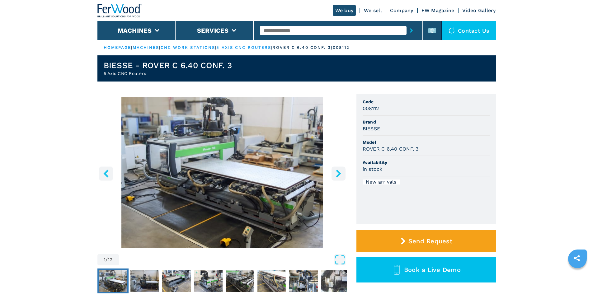 The image size is (593, 294). I want to click on span: Send Request, so click(431, 241).